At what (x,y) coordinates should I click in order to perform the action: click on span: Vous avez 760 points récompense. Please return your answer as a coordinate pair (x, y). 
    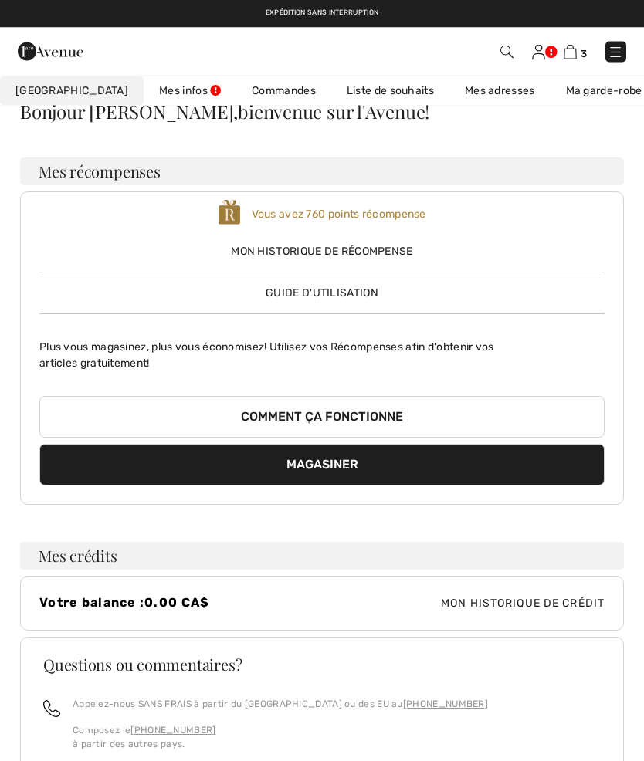
    Looking at the image, I should click on (339, 215).